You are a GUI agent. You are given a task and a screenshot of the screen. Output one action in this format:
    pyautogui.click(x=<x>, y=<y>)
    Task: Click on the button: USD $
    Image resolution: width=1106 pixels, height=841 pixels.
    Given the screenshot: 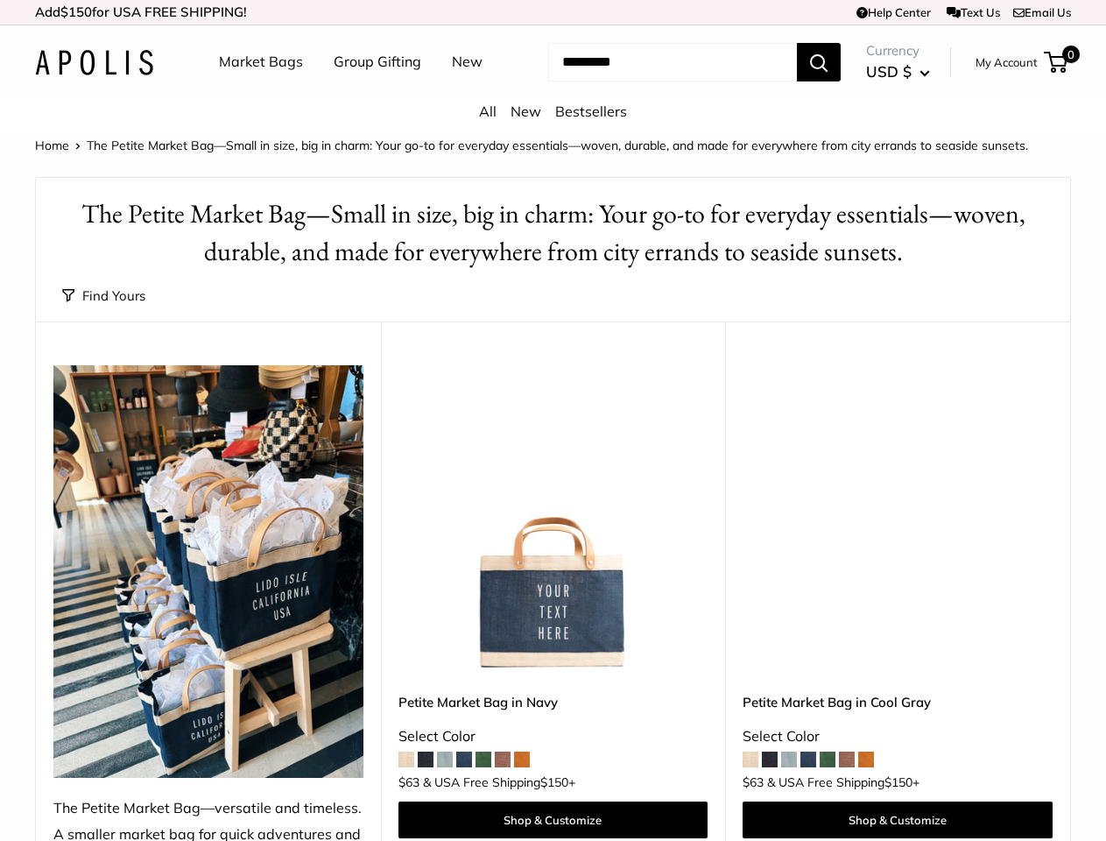 What is the action you would take?
    pyautogui.click(x=898, y=72)
    